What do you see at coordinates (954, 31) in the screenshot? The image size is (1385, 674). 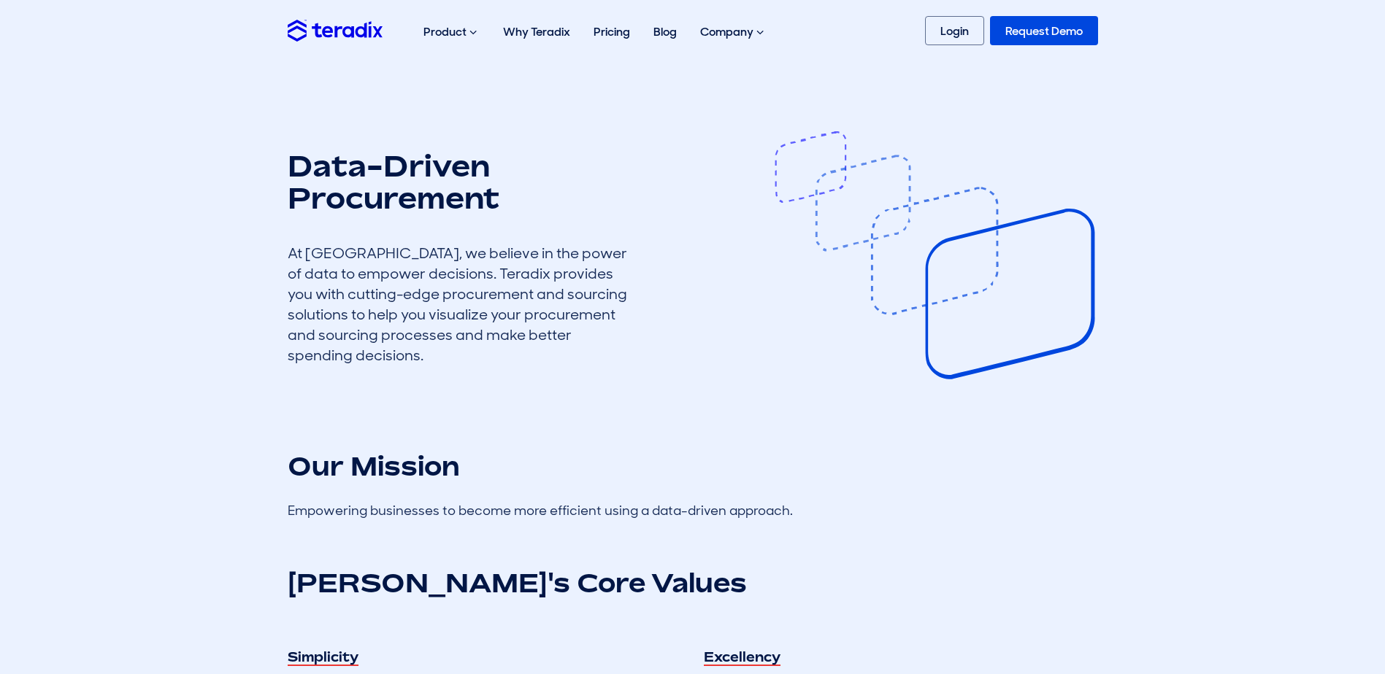 I see `a: Login` at bounding box center [954, 31].